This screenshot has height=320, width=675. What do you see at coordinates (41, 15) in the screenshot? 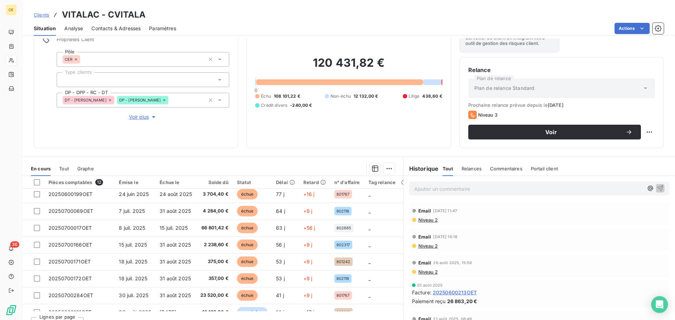
I see `a: Clients` at bounding box center [41, 15].